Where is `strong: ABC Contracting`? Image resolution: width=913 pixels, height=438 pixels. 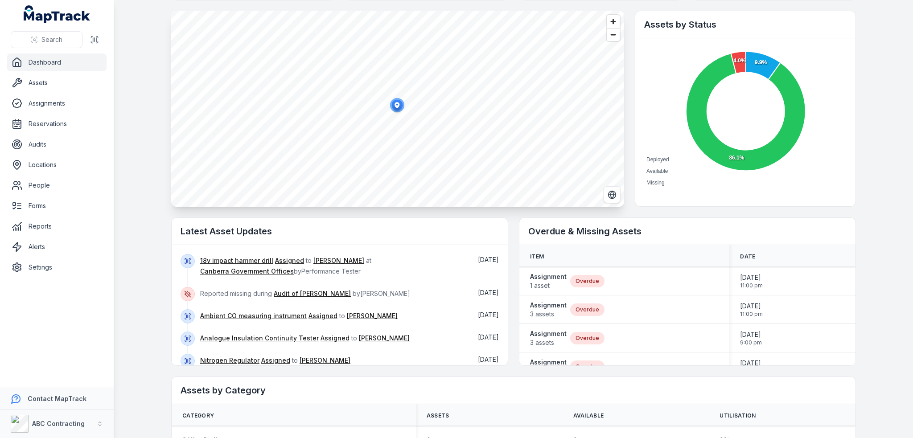 strong: ABC Contracting is located at coordinates (58, 423).